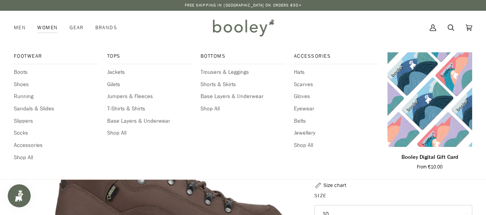 This screenshot has height=215, width=486. Describe the element at coordinates (321, 195) in the screenshot. I see `span: Size` at that location.